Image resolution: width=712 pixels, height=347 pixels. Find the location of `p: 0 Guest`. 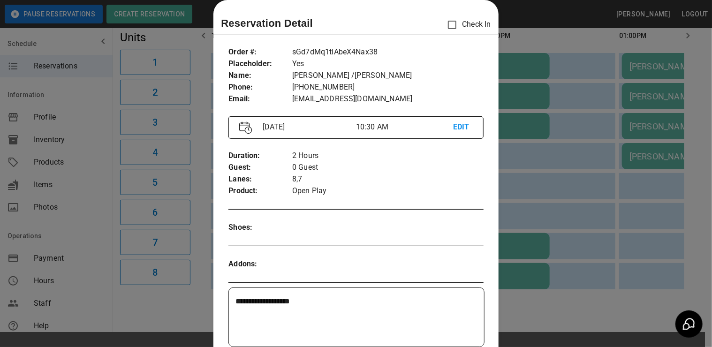

p: 0 Guest is located at coordinates (387, 167).